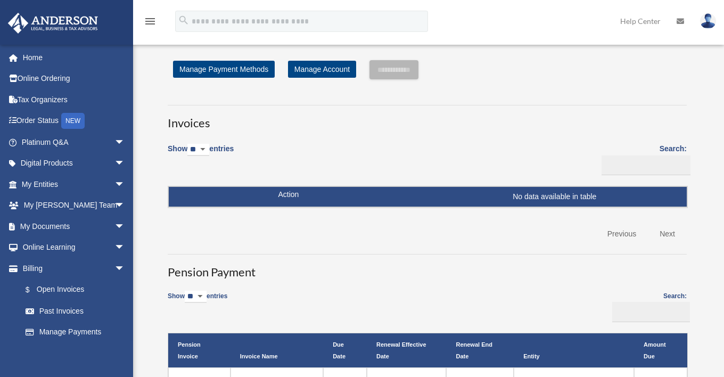  I want to click on a: $Open Invoices, so click(72, 289).